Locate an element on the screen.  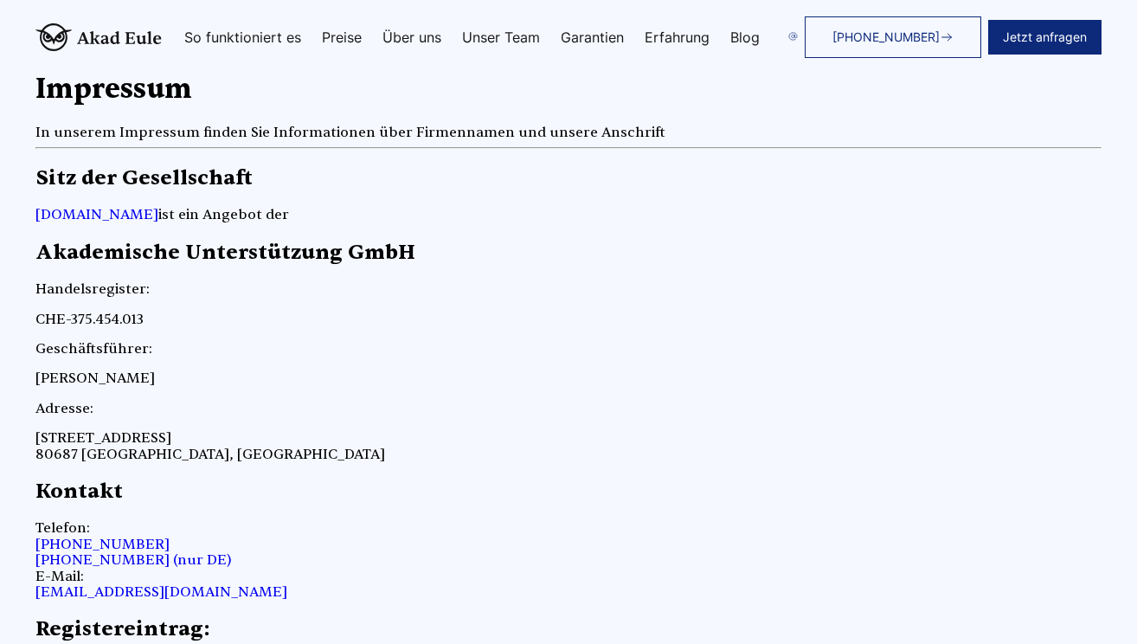
span: E-Mail: is located at coordinates (60, 576).